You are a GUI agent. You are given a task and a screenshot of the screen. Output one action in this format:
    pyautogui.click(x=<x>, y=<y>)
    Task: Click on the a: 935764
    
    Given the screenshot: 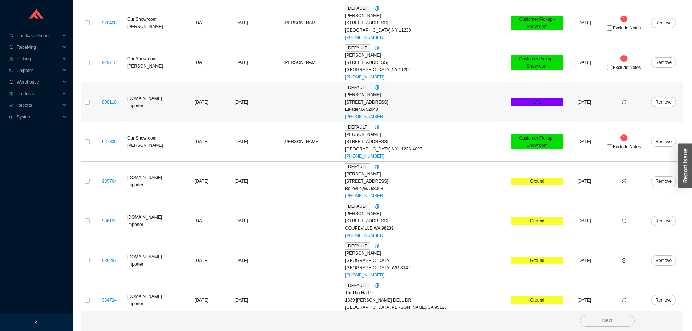 What is the action you would take?
    pyautogui.click(x=109, y=181)
    